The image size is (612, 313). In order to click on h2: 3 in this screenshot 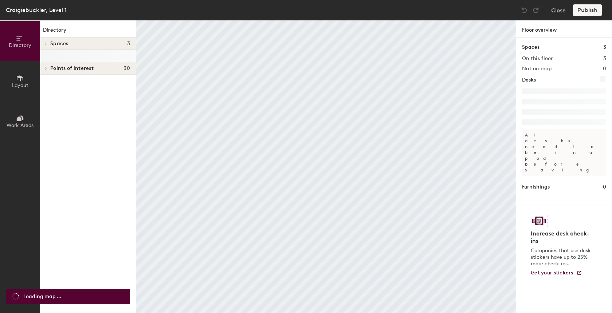, I will do `click(604, 59)`.